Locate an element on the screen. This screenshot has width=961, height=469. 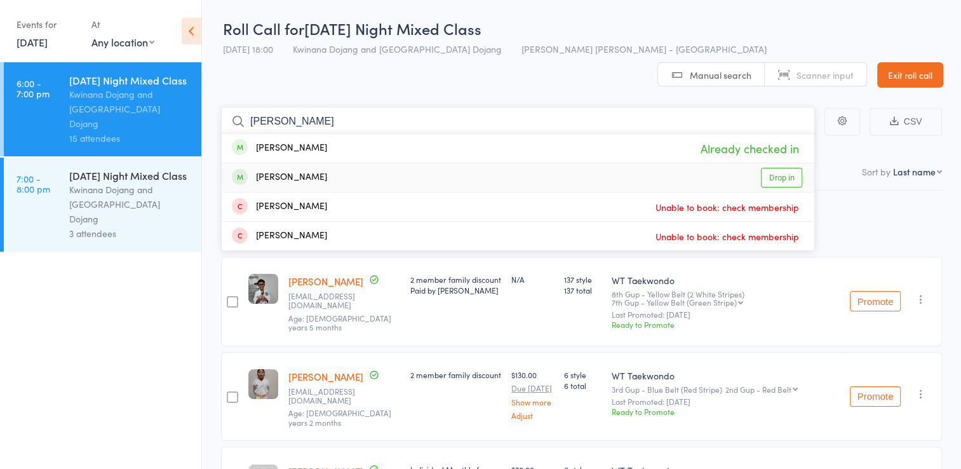
div: Any location is located at coordinates (123, 42).